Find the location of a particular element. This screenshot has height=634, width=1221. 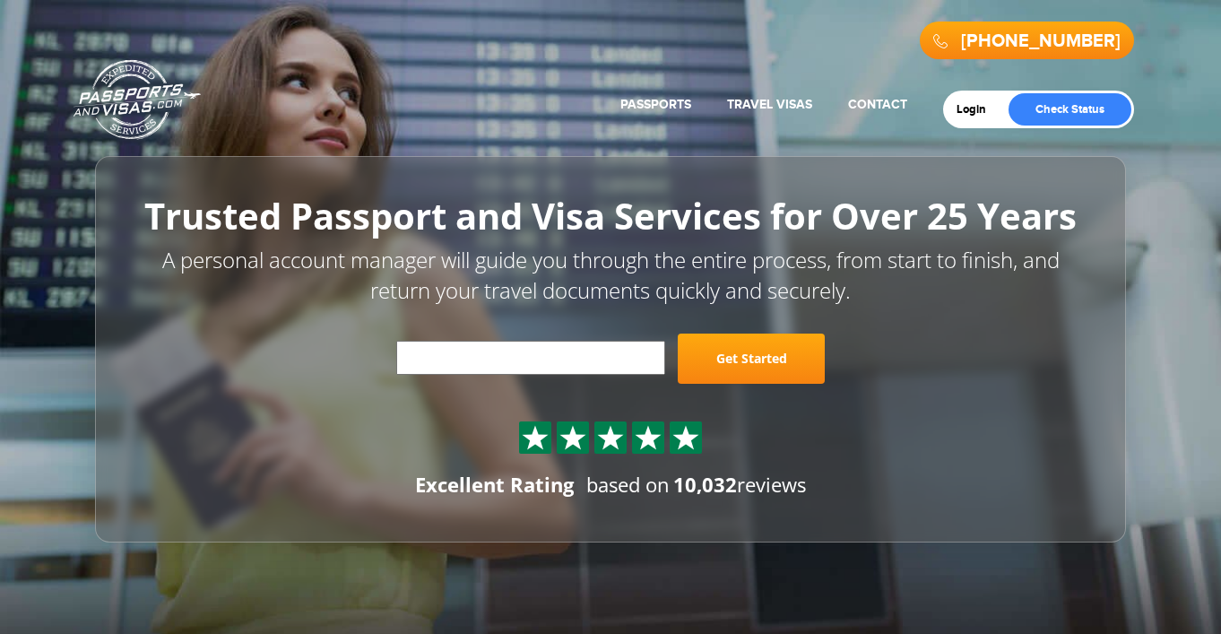

span: reviews is located at coordinates (740, 484).